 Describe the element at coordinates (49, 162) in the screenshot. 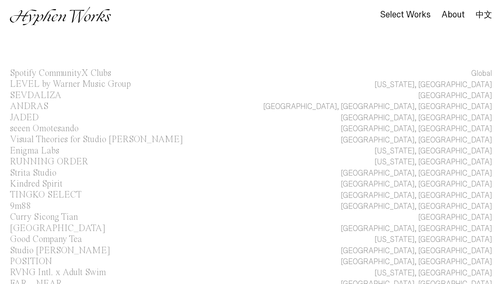

I see `div: RUNNING ORDER` at that location.